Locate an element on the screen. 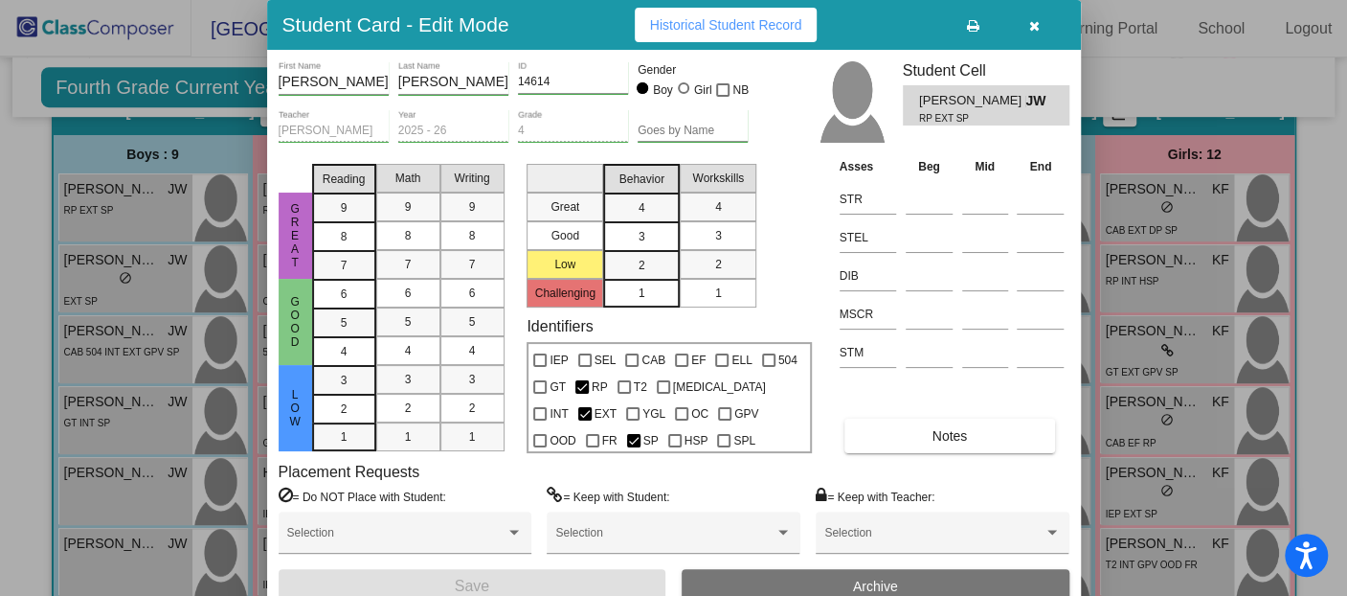 The image size is (1347, 596). span: Workskills is located at coordinates (718, 178).